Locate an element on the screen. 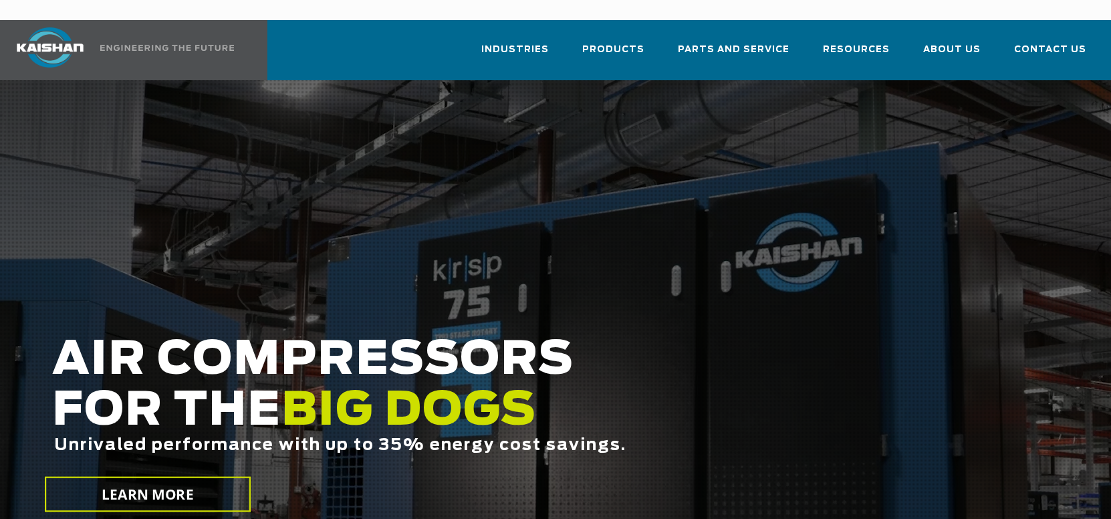 Image resolution: width=1111 pixels, height=519 pixels. span: Unrivaled performance with up to 35% energy cost savings. is located at coordinates (340, 445).